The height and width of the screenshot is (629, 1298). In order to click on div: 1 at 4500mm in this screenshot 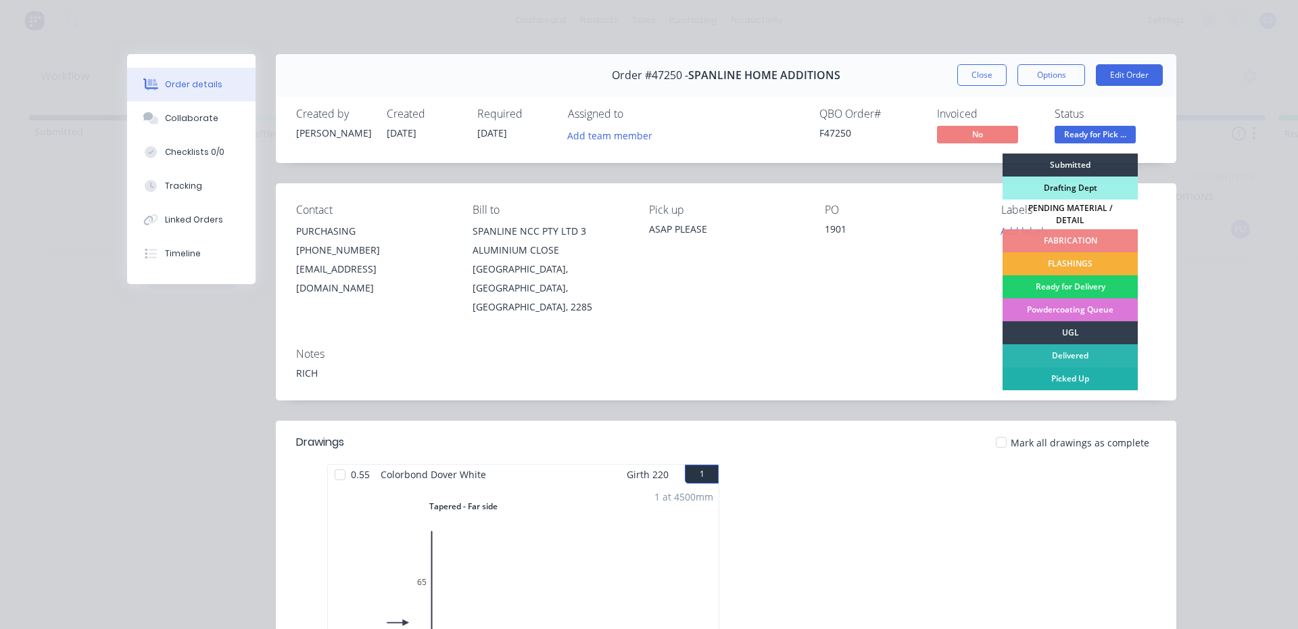, I will do `click(683, 496)`.